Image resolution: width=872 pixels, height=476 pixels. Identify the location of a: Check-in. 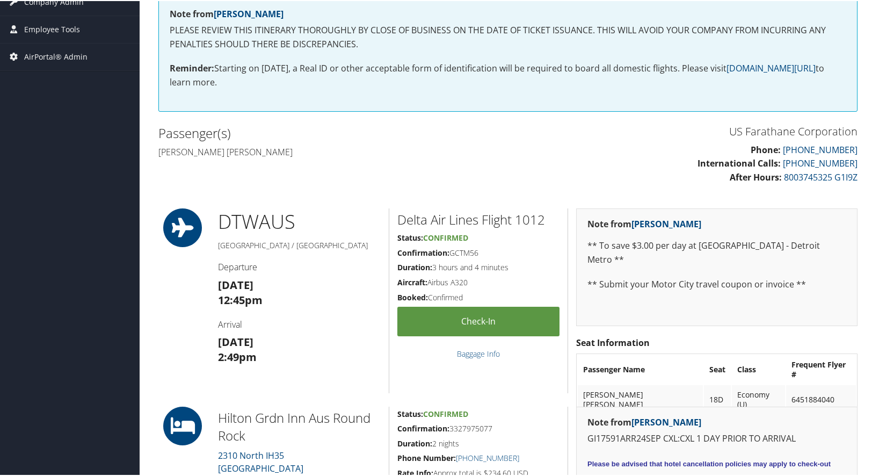
(478, 320).